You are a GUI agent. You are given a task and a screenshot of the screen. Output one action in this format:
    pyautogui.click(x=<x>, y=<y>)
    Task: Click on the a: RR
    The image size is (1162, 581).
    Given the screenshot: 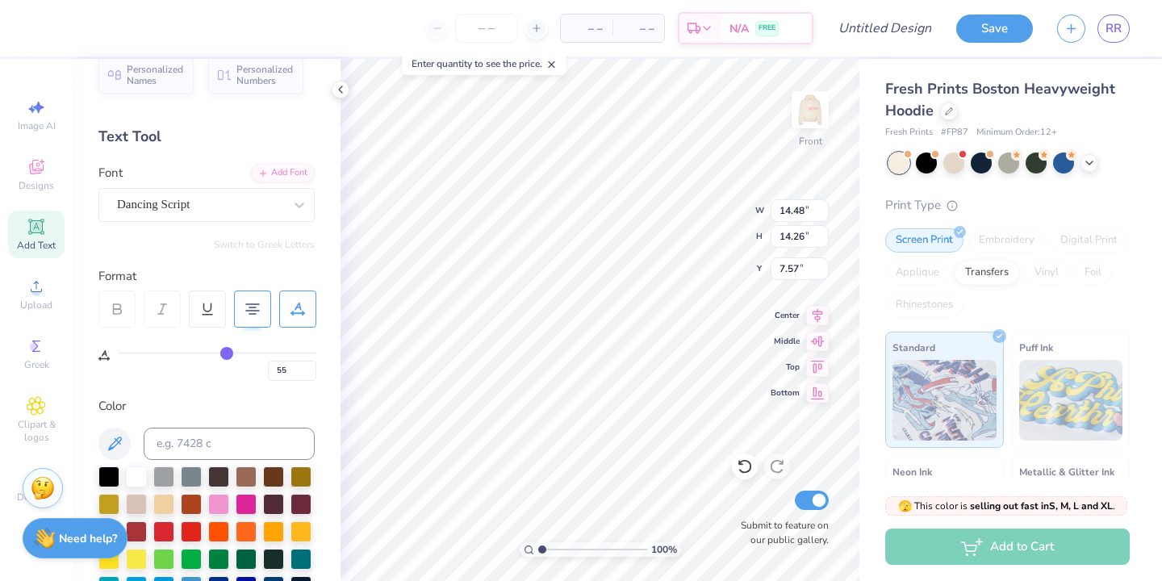 What is the action you would take?
    pyautogui.click(x=1113, y=28)
    